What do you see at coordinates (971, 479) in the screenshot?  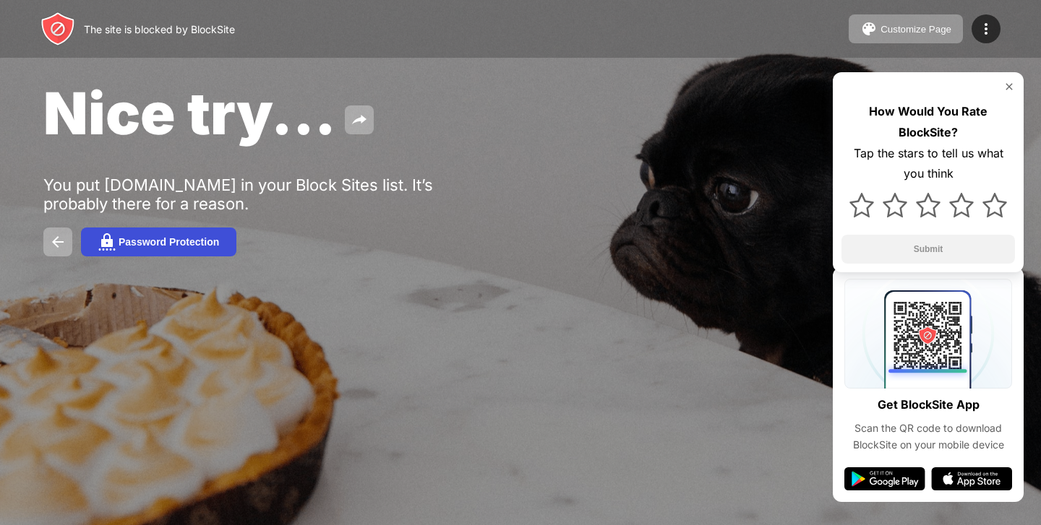 I see `img: app-store.svg` at bounding box center [971, 479].